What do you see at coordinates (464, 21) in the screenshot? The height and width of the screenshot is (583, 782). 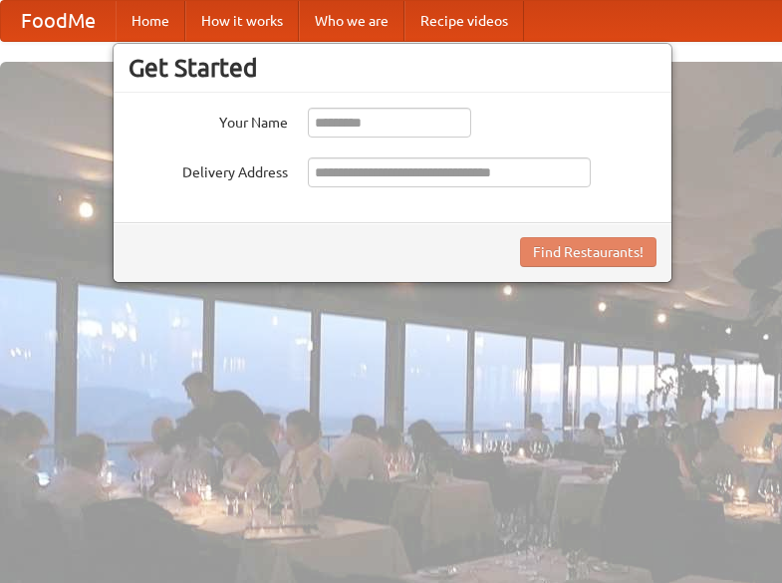 I see `a: Recipe videos` at bounding box center [464, 21].